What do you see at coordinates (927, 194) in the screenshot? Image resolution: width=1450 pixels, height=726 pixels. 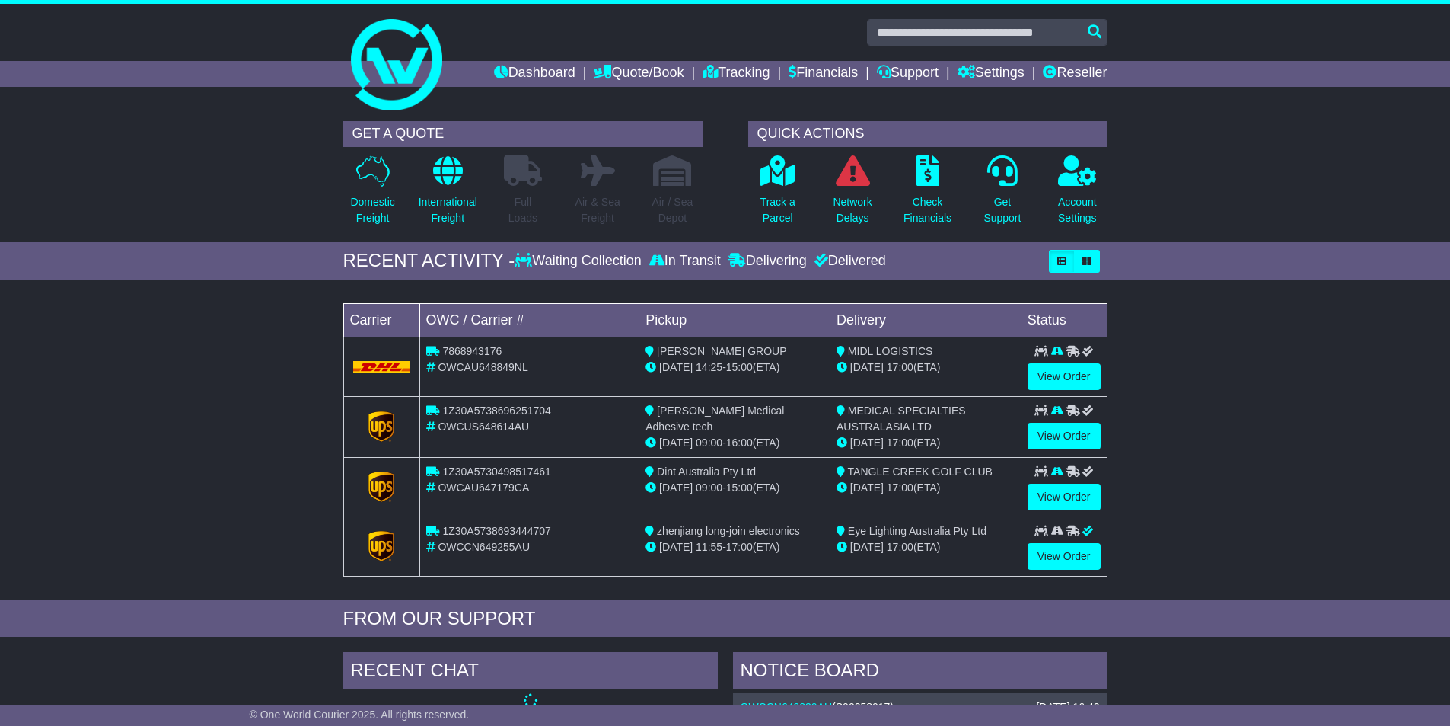 I see `a: CheckFinancials` at bounding box center [927, 194].